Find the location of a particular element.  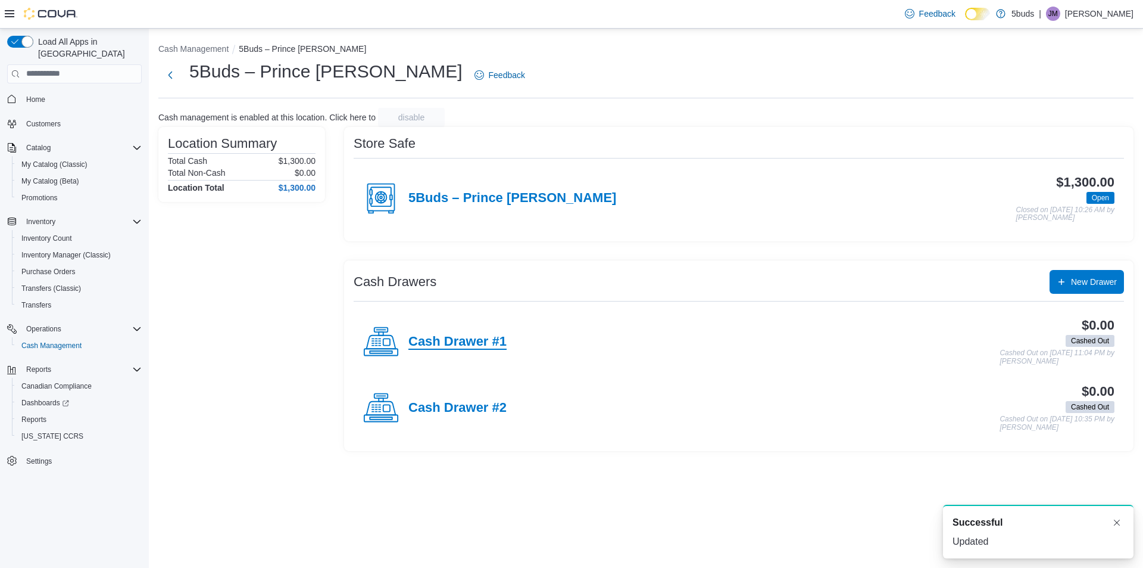

button: Reports is located at coordinates (79, 419).